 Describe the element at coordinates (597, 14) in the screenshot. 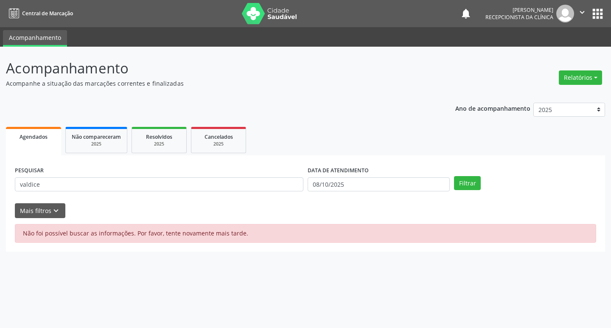

I see `button: apps` at that location.